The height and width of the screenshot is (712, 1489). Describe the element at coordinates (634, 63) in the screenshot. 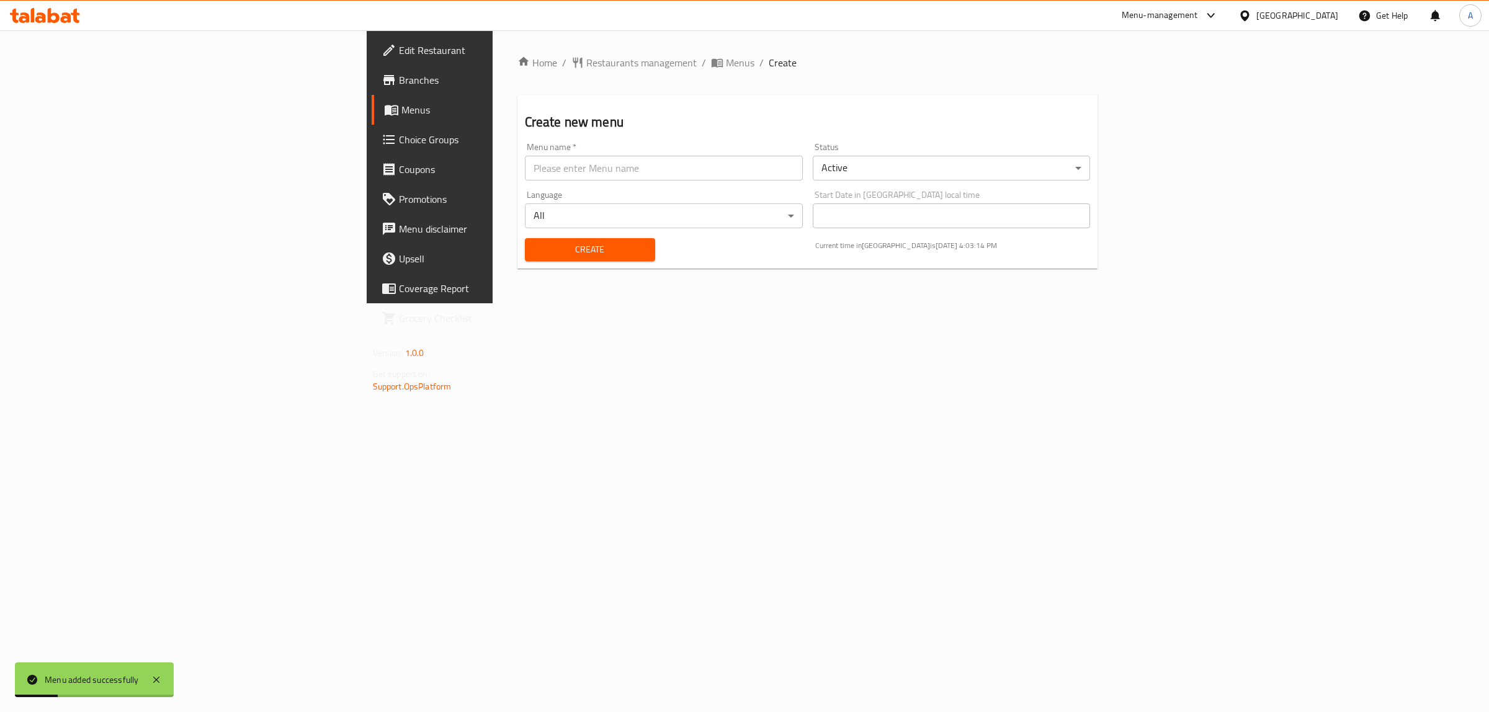

I see `a: Restaurants management` at that location.